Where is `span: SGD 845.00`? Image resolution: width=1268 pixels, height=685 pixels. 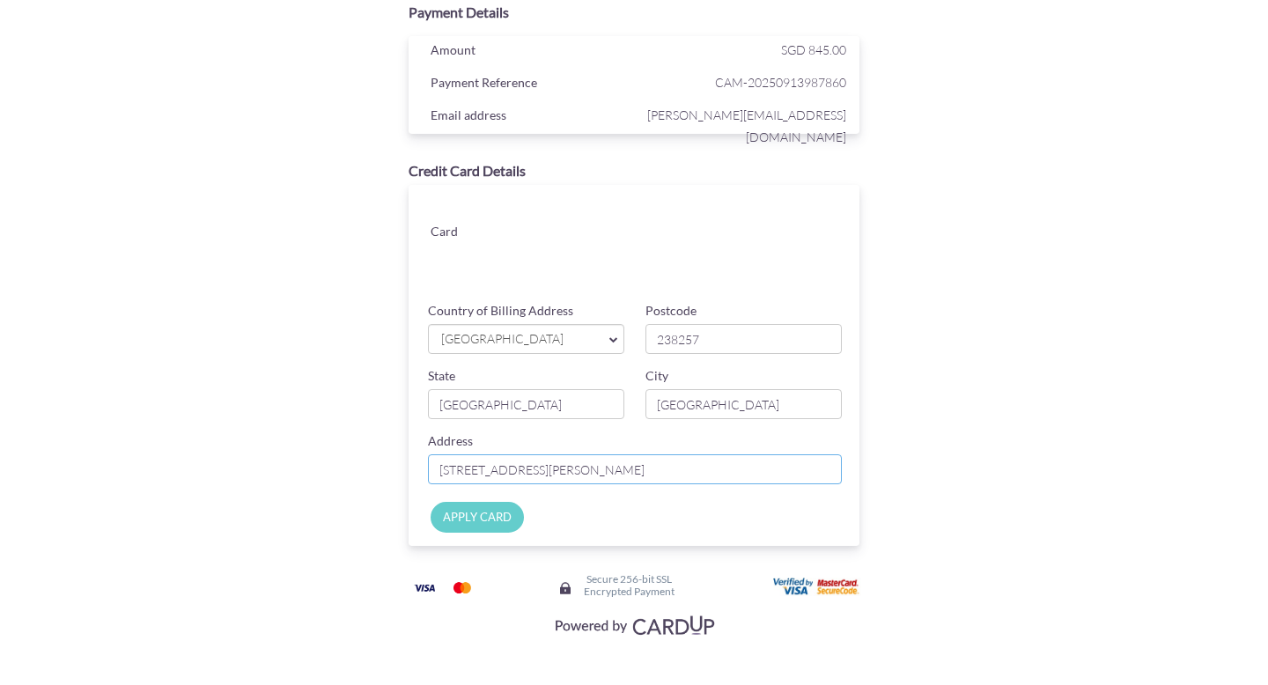
span: SGD 845.00 is located at coordinates (814, 49).